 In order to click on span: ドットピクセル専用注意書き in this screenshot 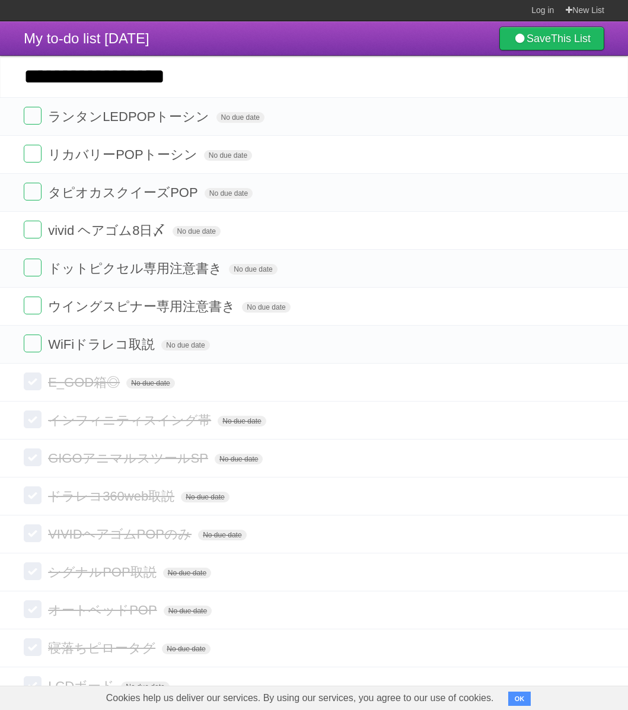, I will do `click(136, 268)`.